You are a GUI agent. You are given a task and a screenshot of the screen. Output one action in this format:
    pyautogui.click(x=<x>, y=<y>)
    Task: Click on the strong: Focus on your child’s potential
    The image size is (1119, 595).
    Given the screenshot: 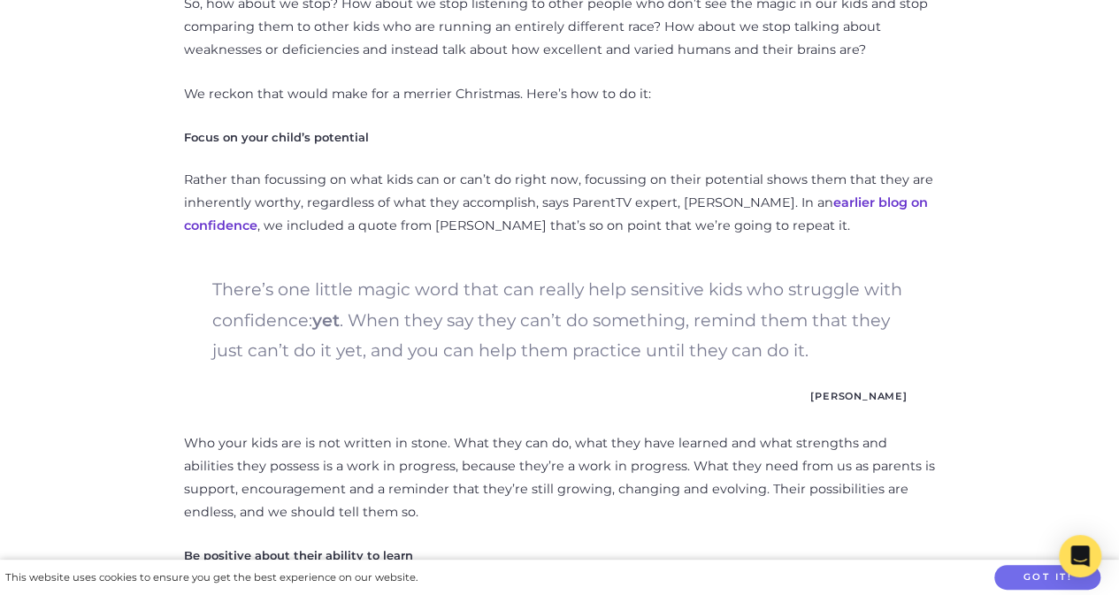 What is the action you would take?
    pyautogui.click(x=276, y=137)
    